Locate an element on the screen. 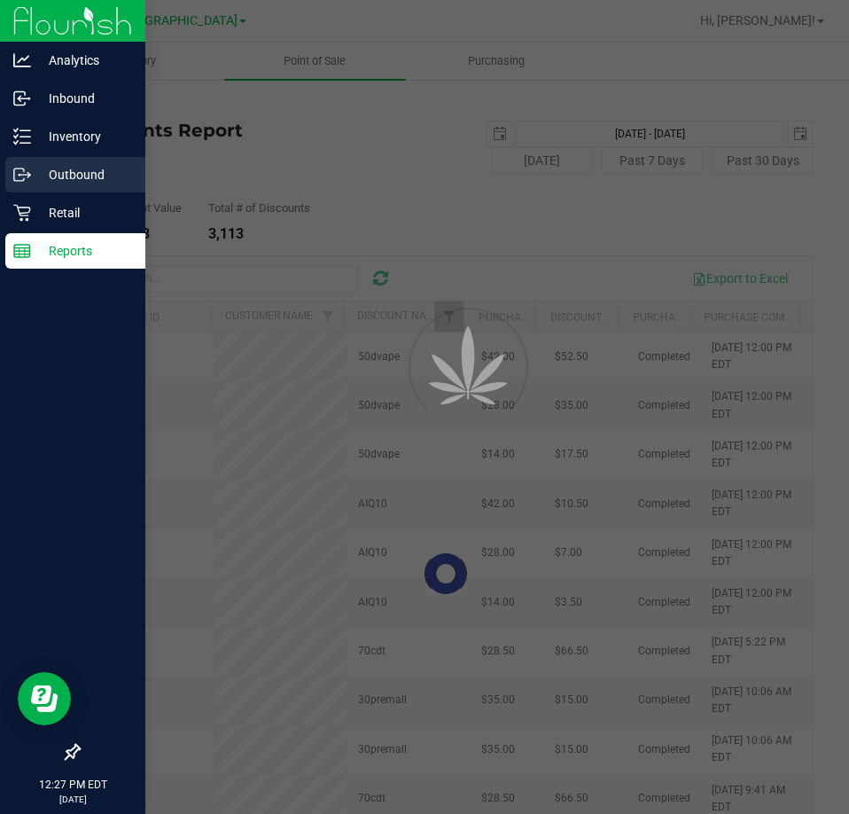  p: Reports is located at coordinates (84, 251).